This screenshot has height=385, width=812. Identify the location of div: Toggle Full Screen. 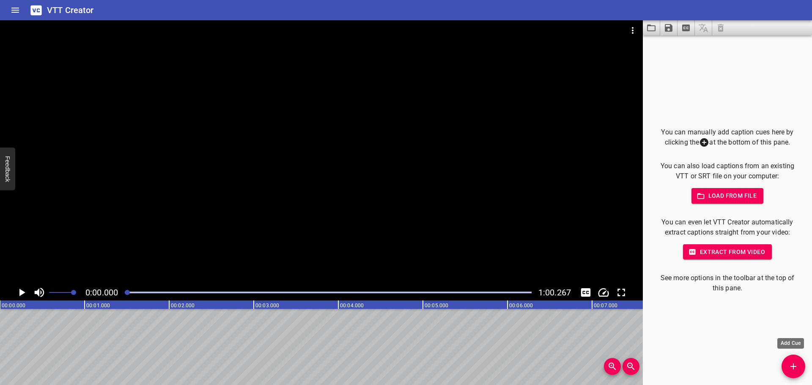
(622, 293).